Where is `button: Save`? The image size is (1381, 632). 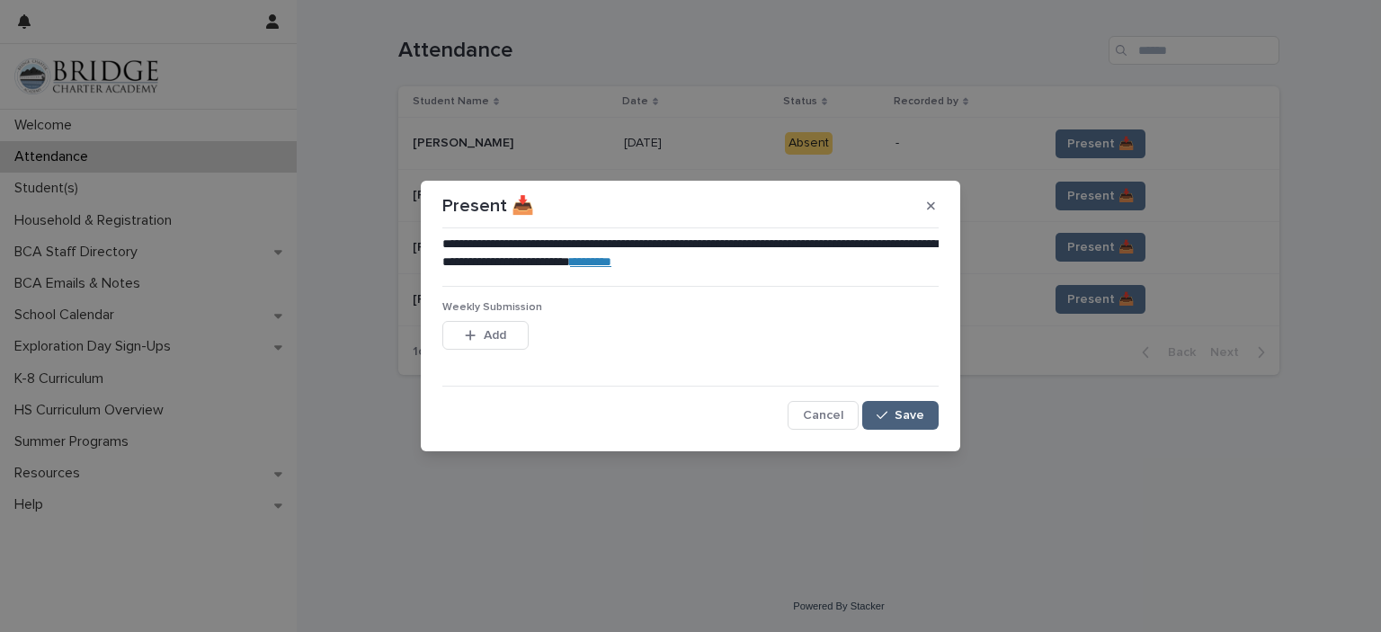
button: Save is located at coordinates (900, 415).